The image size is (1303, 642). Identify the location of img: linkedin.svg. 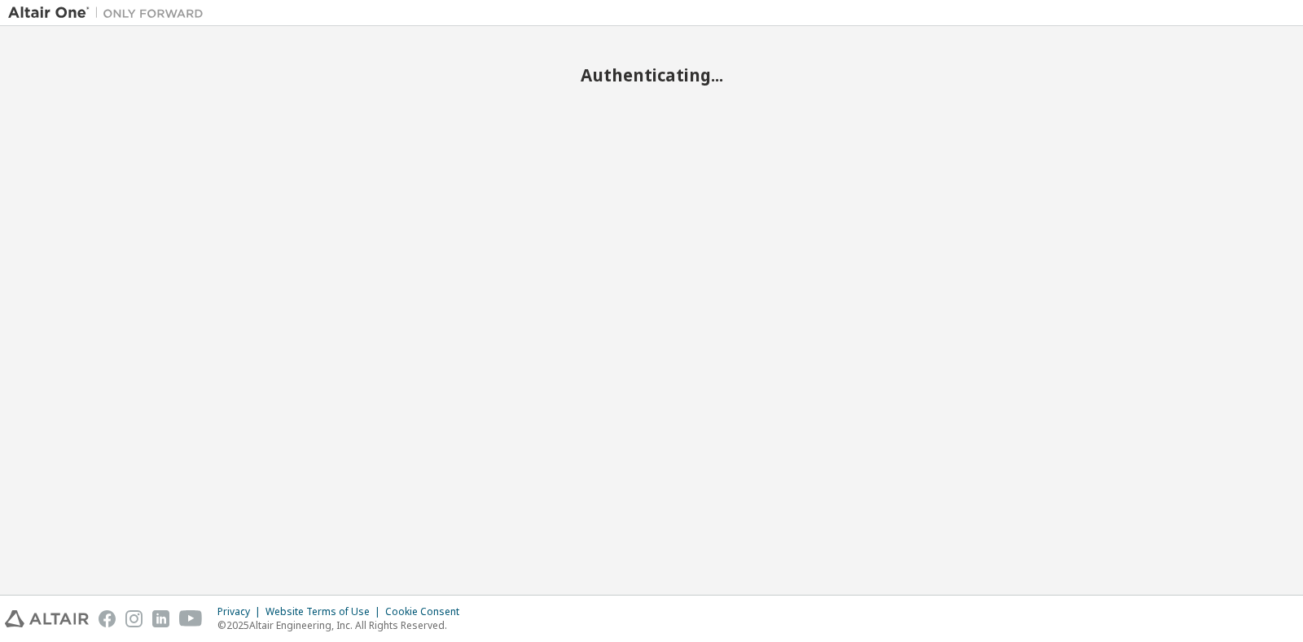
(160, 618).